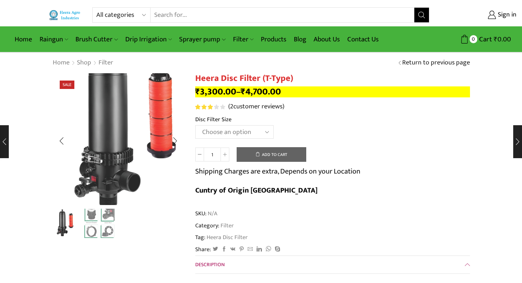 The image size is (522, 283). Describe the element at coordinates (332, 78) in the screenshot. I see `h1: Heera Disc Filter (T-Type)` at that location.